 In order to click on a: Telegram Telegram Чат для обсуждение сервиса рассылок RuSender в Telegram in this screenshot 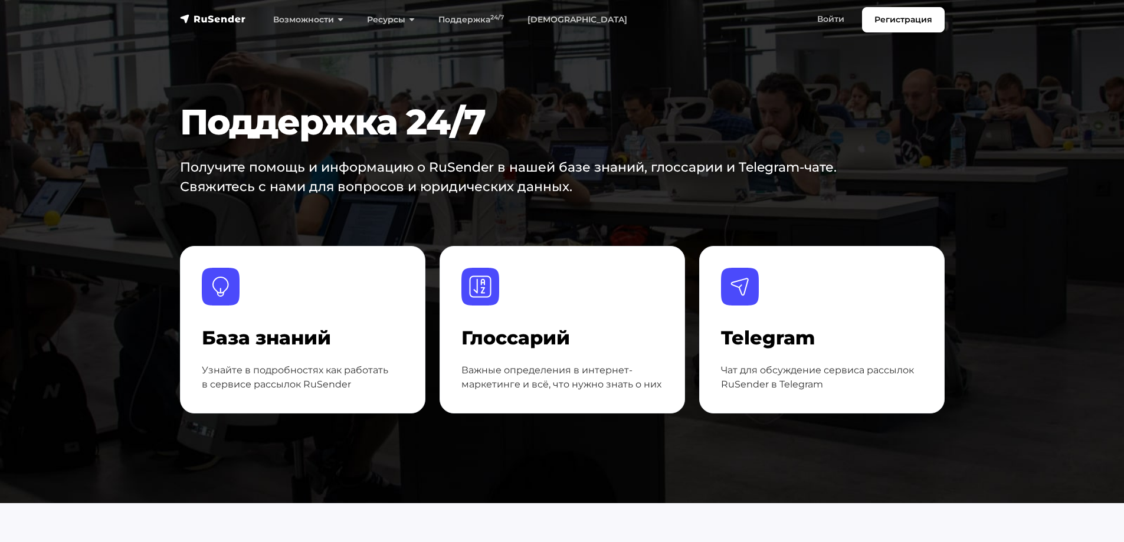, I will do `click(822, 330)`.